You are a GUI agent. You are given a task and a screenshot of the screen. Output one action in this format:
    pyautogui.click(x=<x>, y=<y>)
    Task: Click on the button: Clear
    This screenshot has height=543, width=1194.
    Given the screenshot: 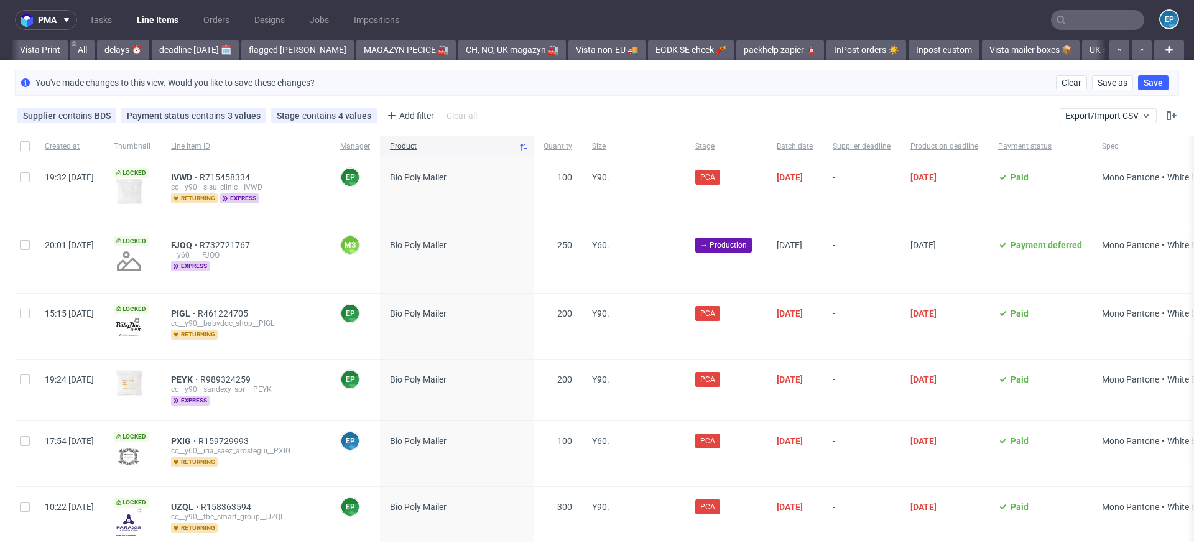 What is the action you would take?
    pyautogui.click(x=1072, y=83)
    